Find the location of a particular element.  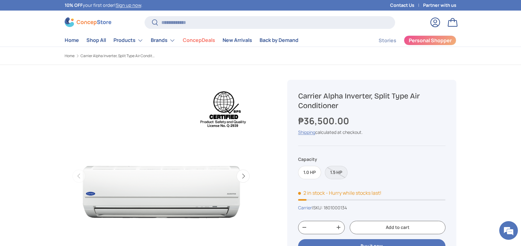

strong: 10% OFF is located at coordinates (74, 5).